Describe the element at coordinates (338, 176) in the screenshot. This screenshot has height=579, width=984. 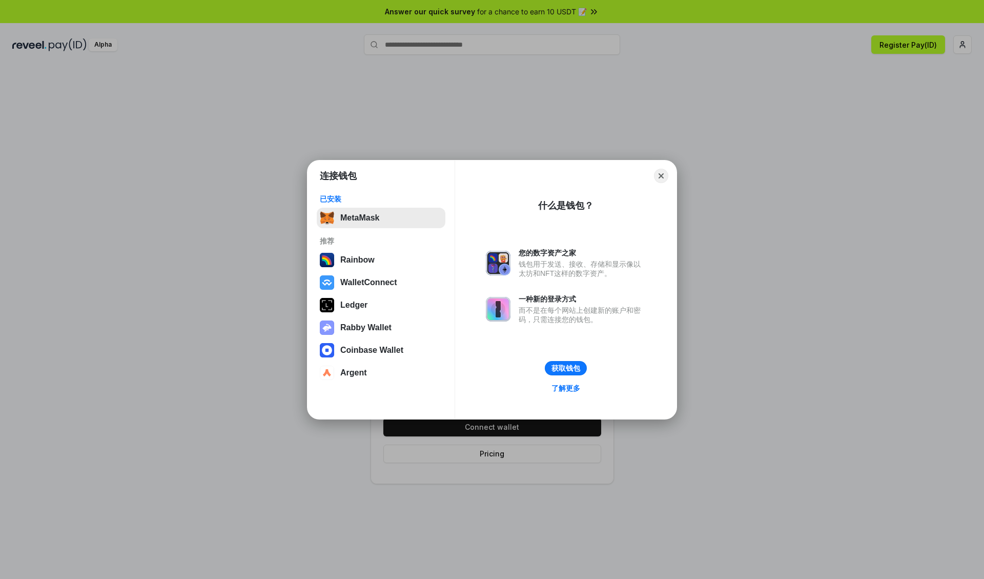
I see `h1: 连接钱包` at that location.